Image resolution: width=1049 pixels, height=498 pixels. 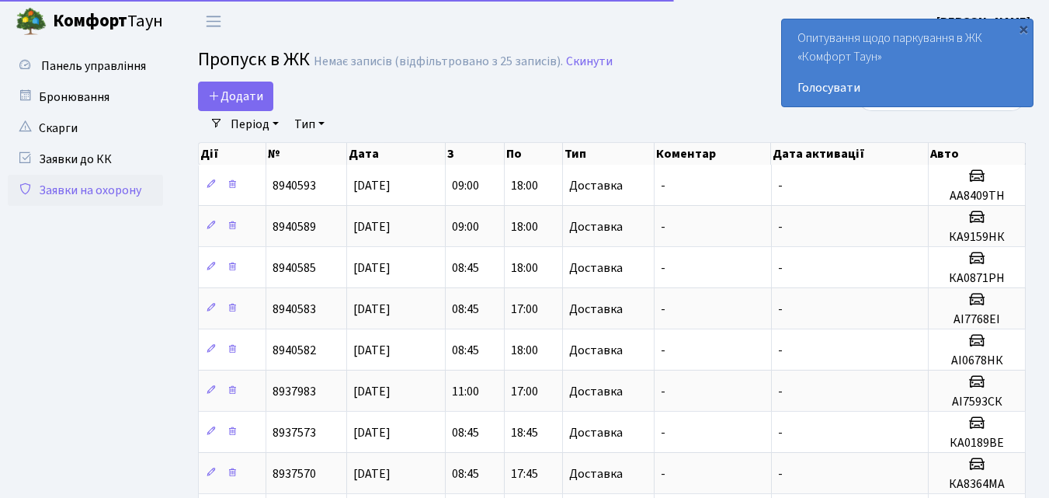 I want to click on span: 8940583, so click(x=294, y=309).